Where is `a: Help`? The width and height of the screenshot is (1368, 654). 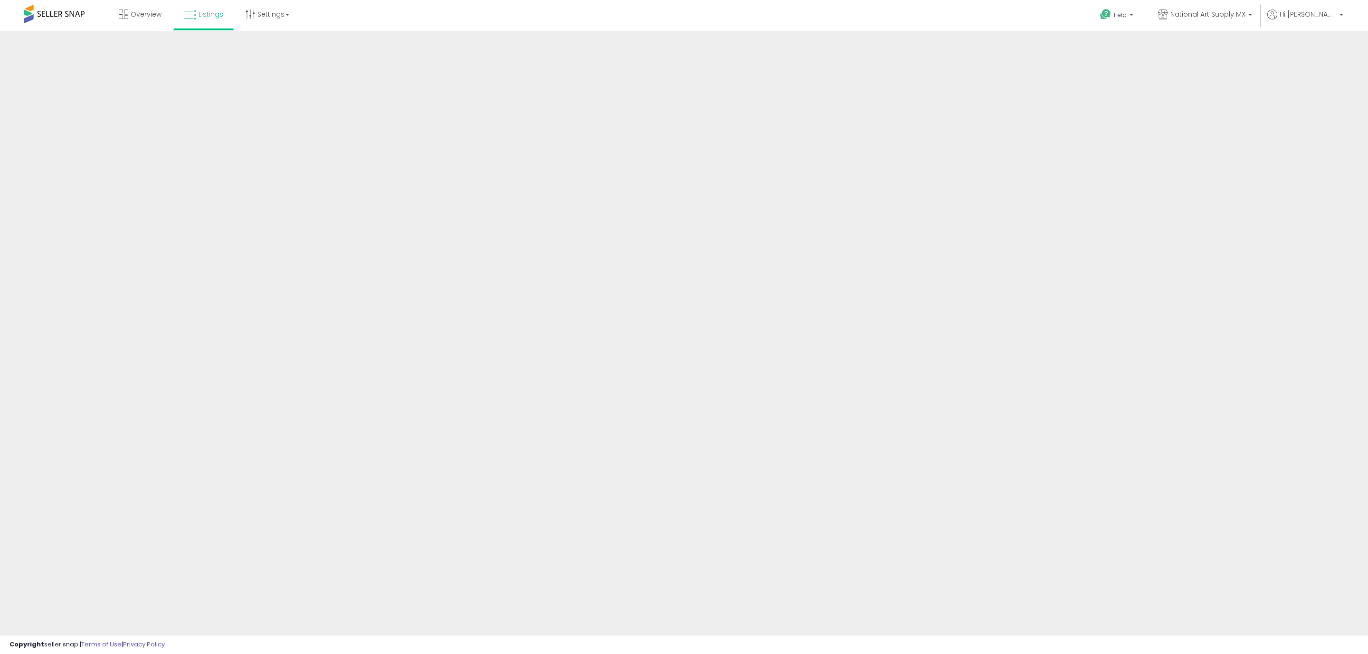
a: Help is located at coordinates (1117, 16).